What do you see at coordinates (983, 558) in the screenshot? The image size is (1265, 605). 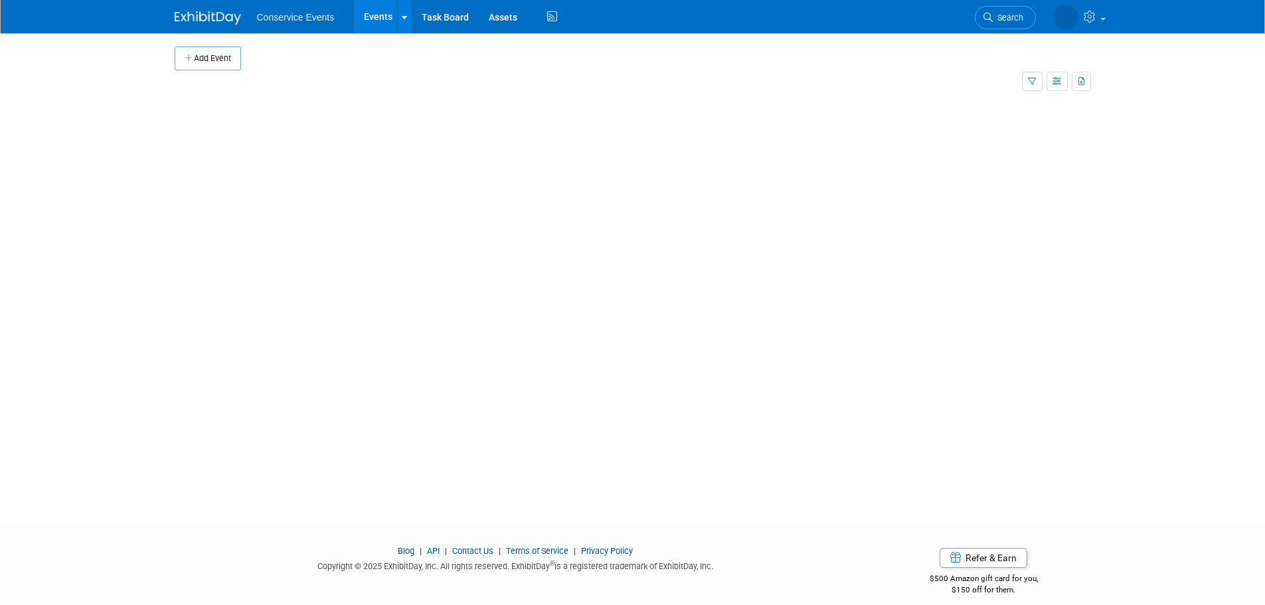 I see `a: Refer & Earn` at bounding box center [983, 558].